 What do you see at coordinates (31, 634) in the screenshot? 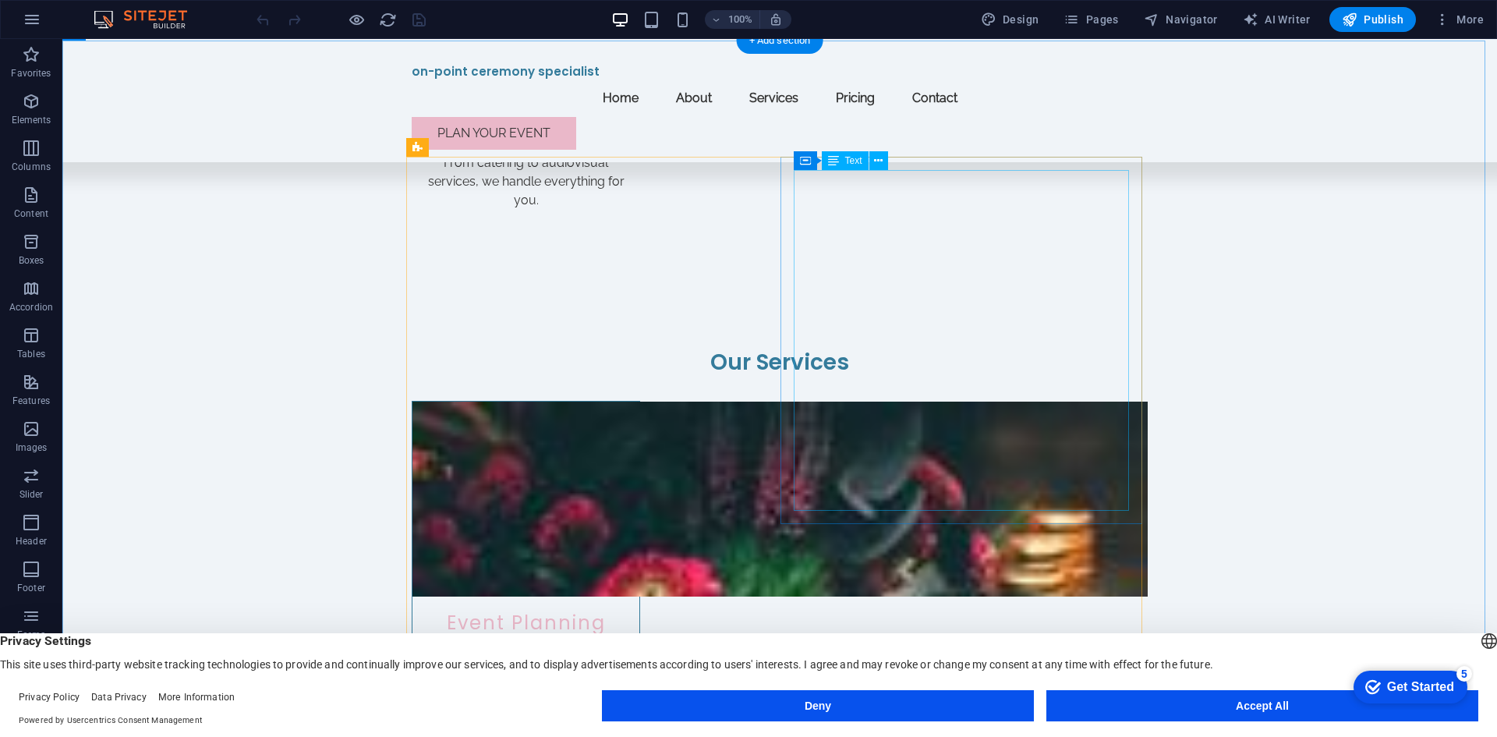
I see `p: Forms` at bounding box center [31, 634].